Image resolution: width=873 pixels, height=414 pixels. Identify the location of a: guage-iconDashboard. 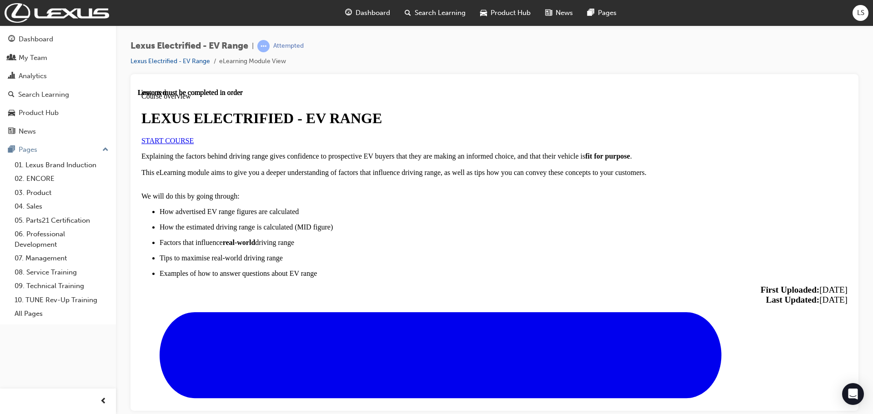
(367, 13).